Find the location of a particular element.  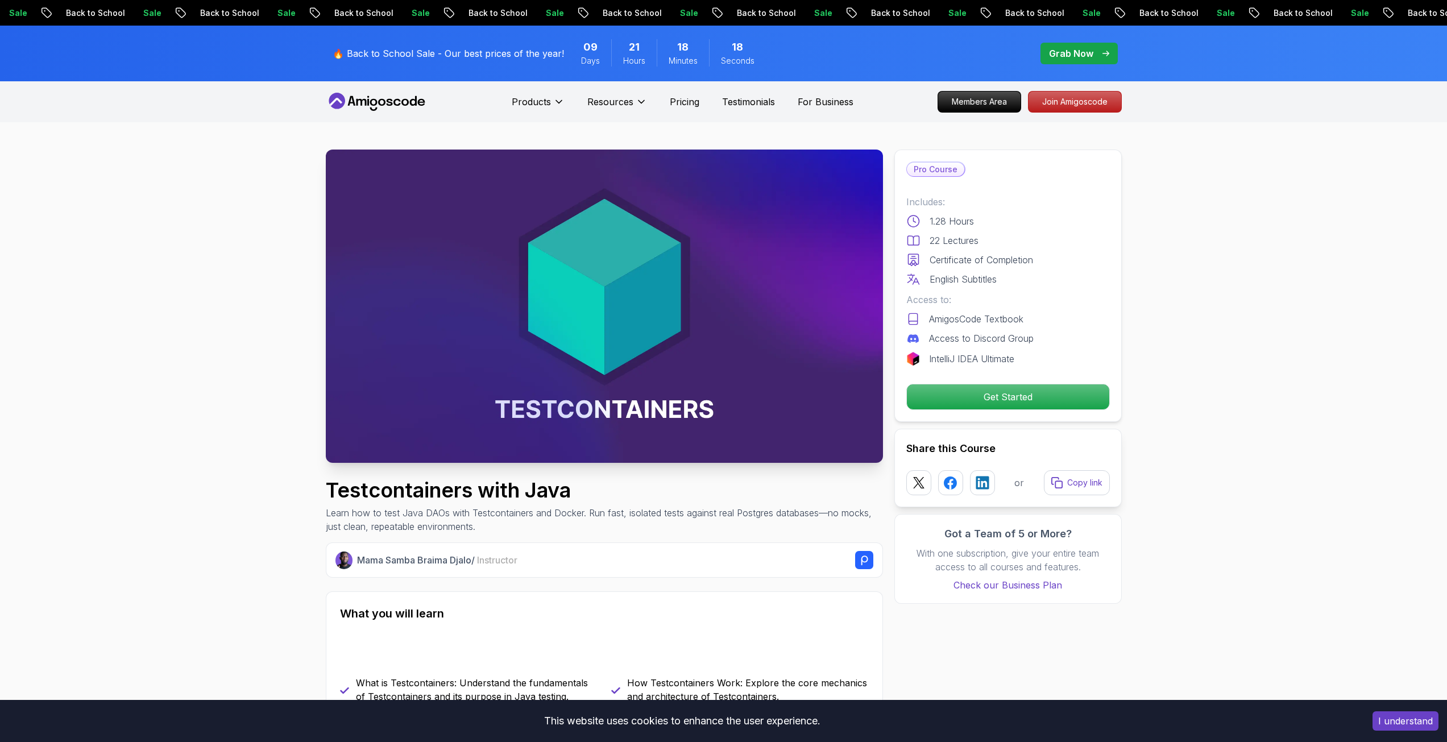

button: Get Started is located at coordinates (1008, 397).